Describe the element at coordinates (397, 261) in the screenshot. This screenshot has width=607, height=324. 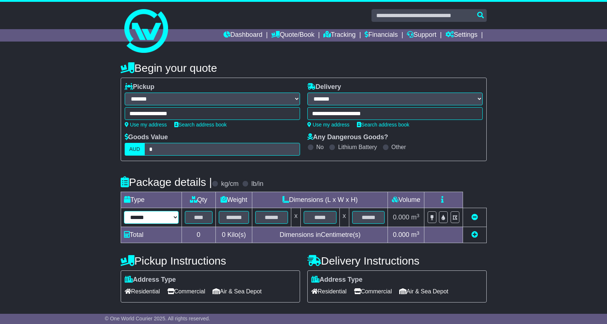
I see `h4: Delivery Instructions` at that location.